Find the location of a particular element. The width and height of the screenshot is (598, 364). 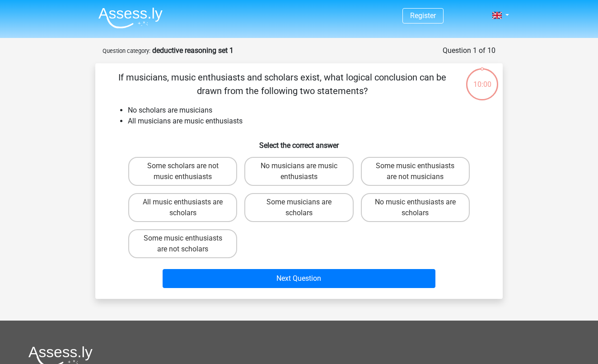

li: No scholars are musicians is located at coordinates (308, 110).